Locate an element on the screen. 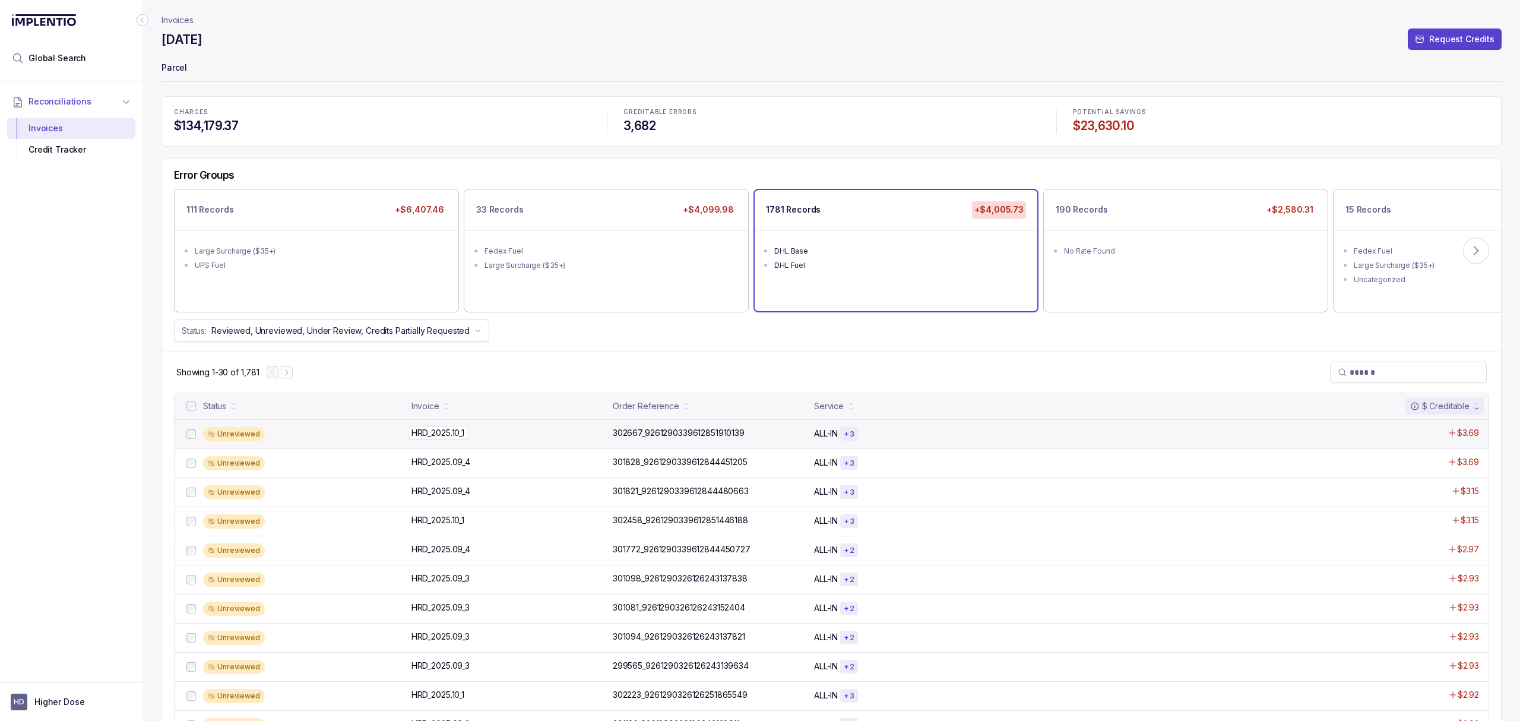 The width and height of the screenshot is (1520, 721). p: 33 Records is located at coordinates (500, 210).